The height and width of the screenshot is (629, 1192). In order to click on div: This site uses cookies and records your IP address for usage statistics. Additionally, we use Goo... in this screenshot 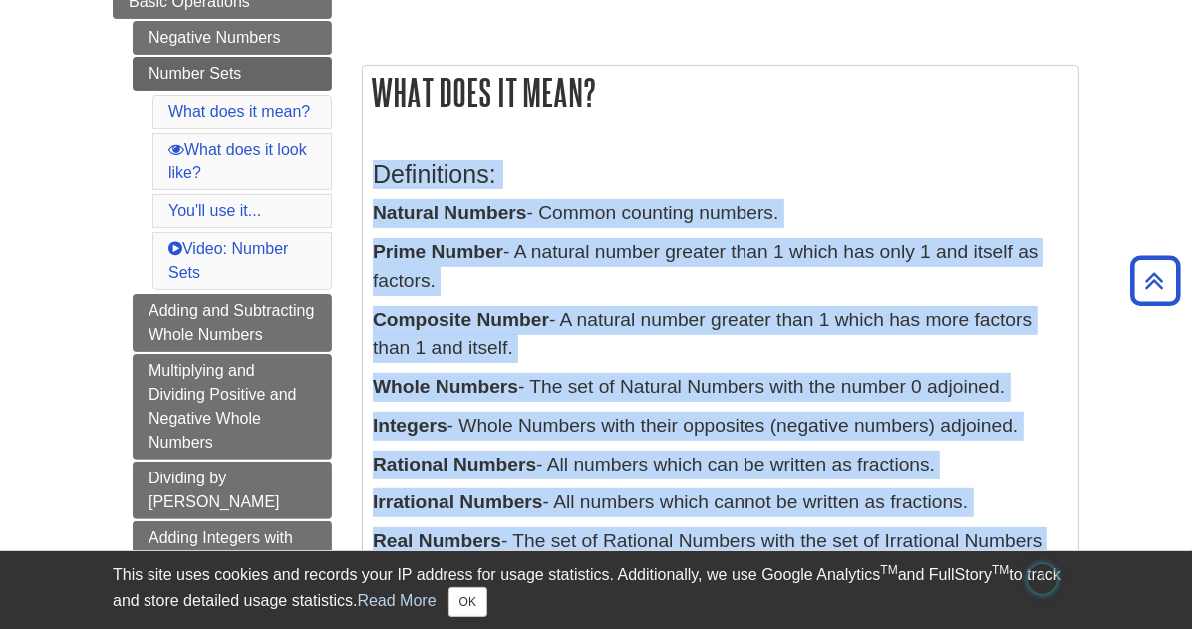, I will do `click(596, 590)`.